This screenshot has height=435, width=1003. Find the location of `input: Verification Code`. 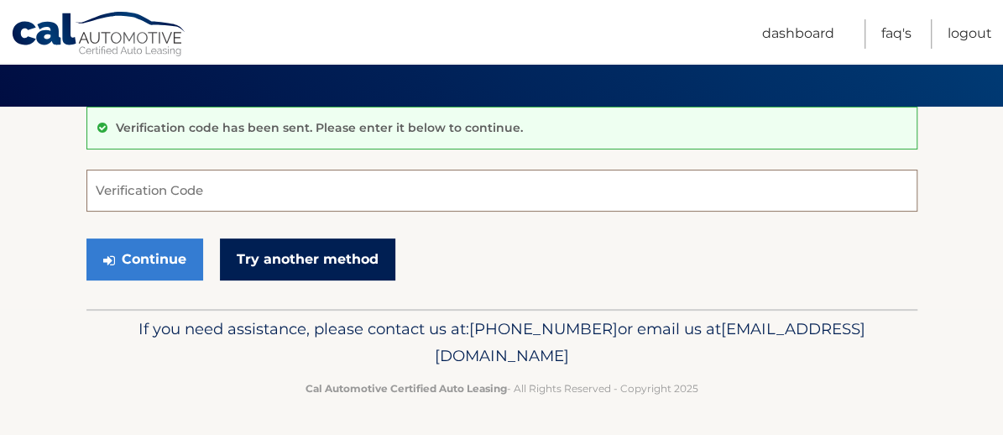

input: Verification Code is located at coordinates (502, 191).